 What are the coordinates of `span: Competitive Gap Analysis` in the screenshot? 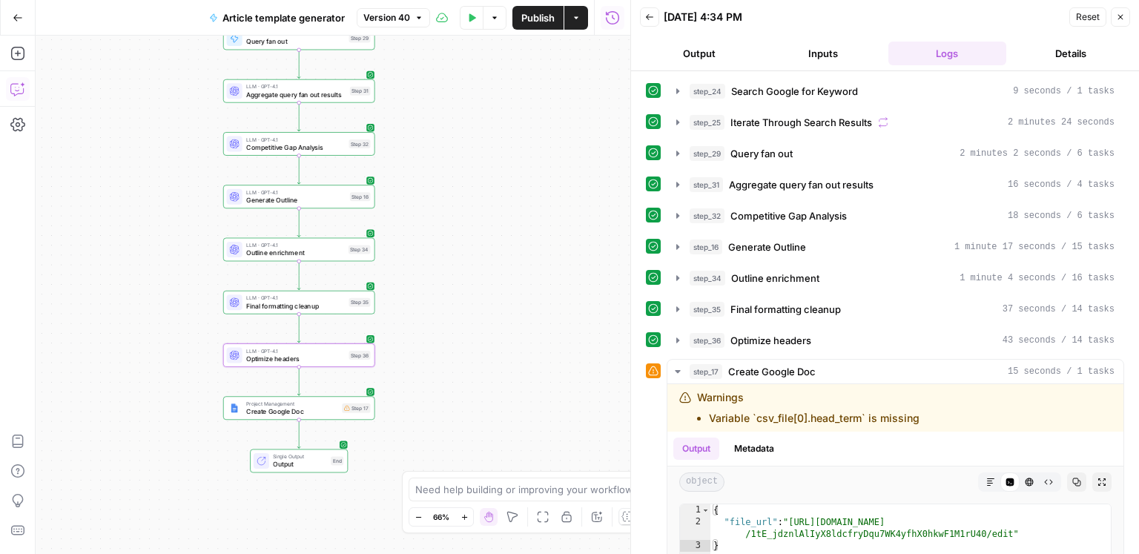 It's located at (788, 216).